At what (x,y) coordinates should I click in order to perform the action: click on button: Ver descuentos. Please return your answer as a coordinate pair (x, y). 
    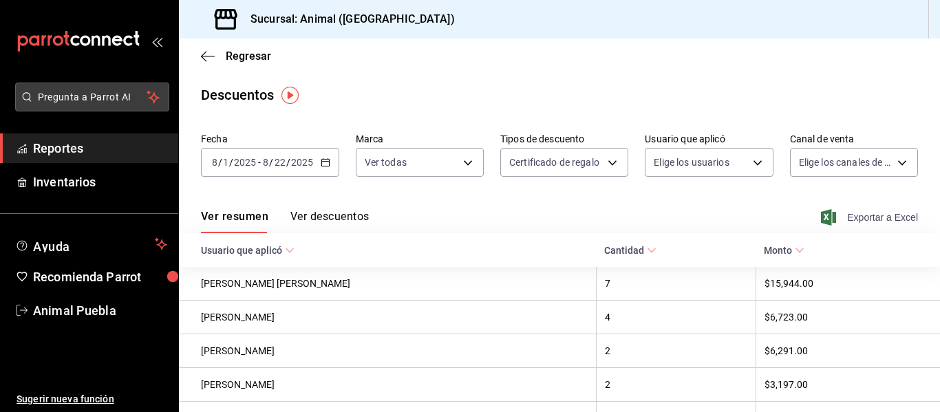
    Looking at the image, I should click on (330, 222).